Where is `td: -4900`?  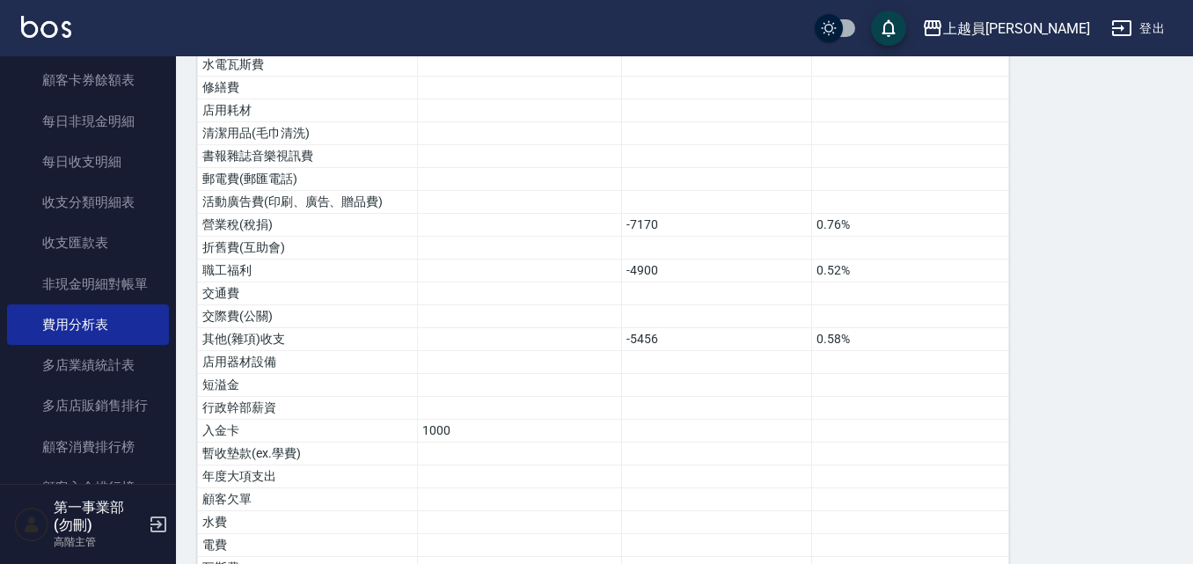 td: -4900 is located at coordinates (716, 271).